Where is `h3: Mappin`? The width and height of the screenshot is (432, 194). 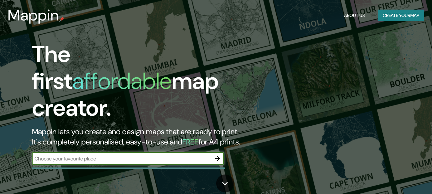 h3: Mappin is located at coordinates (33, 15).